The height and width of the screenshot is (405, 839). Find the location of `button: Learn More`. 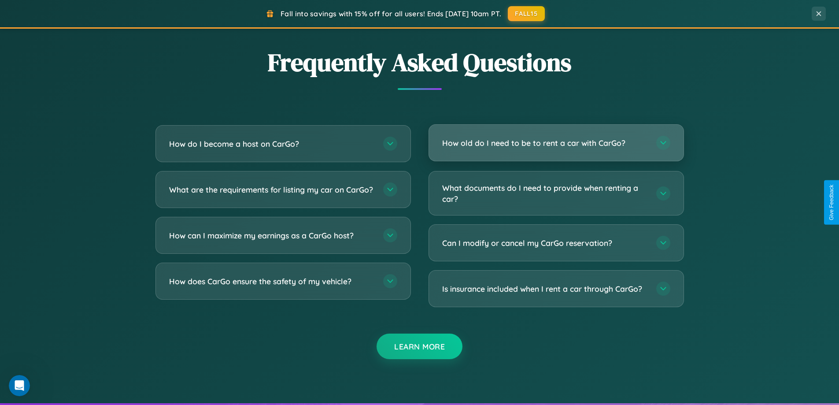

button: Learn More is located at coordinates (419, 346).